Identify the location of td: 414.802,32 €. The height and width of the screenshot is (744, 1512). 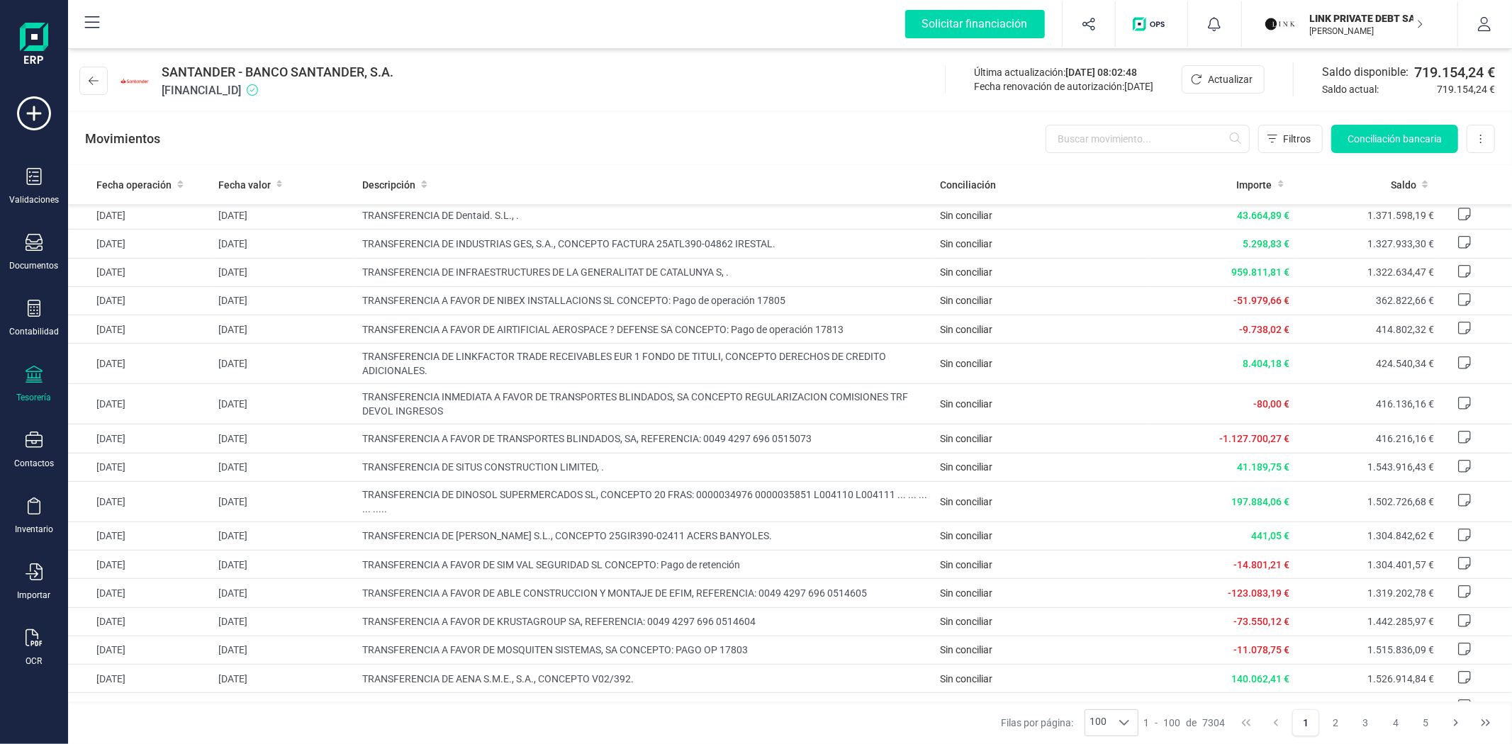
(1367, 330).